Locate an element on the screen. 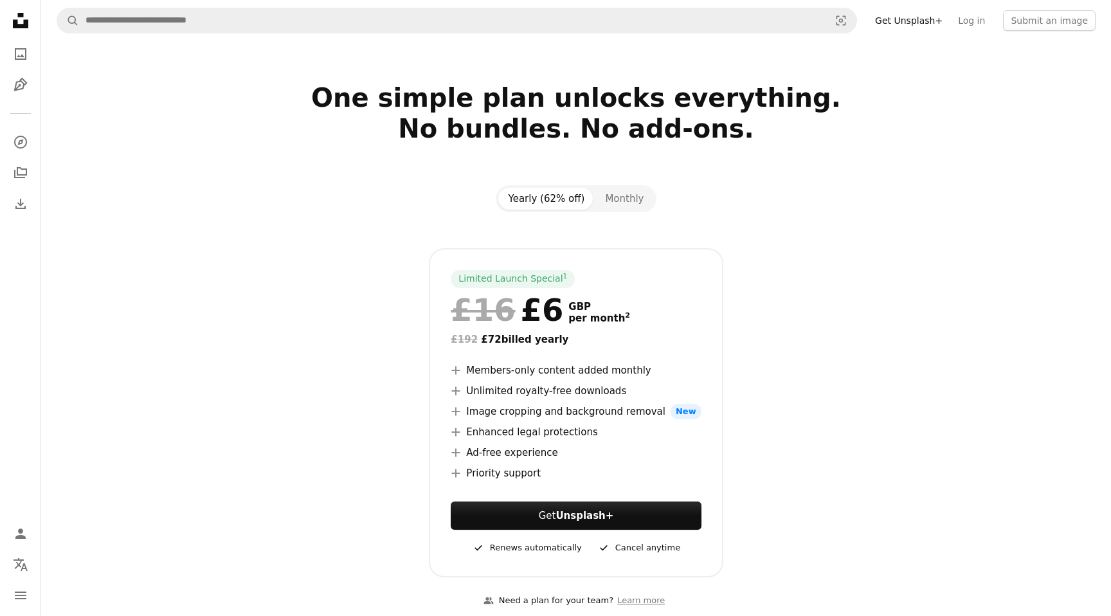  div: £6 is located at coordinates (507, 310).